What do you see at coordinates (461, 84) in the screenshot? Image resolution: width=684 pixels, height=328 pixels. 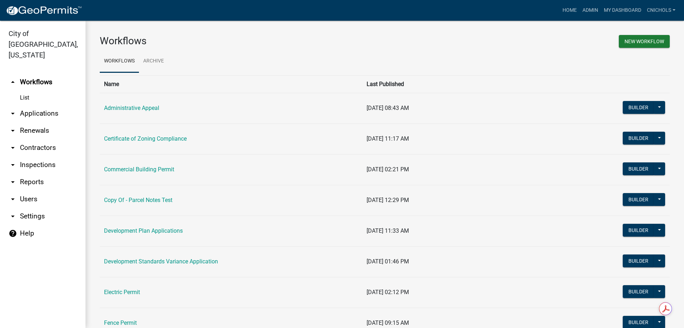 I see `th: Last Published` at bounding box center [461, 84].